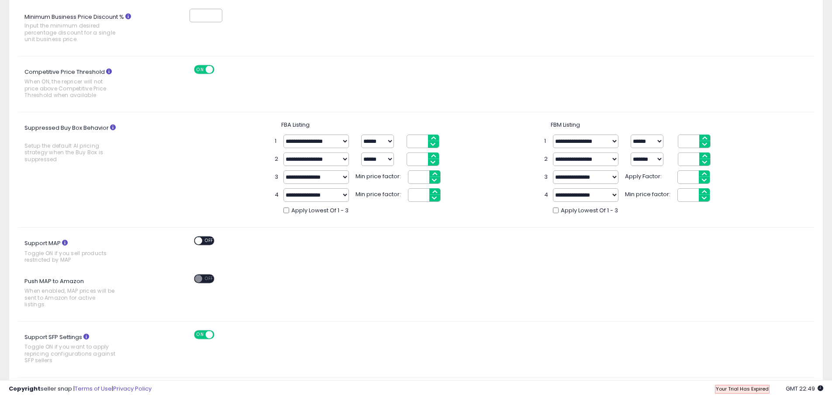 Image resolution: width=832 pixels, height=398 pixels. Describe the element at coordinates (71, 88) in the screenshot. I see `span: When ON, the repricer will not price above Competitive Price Threshold when available` at that location.